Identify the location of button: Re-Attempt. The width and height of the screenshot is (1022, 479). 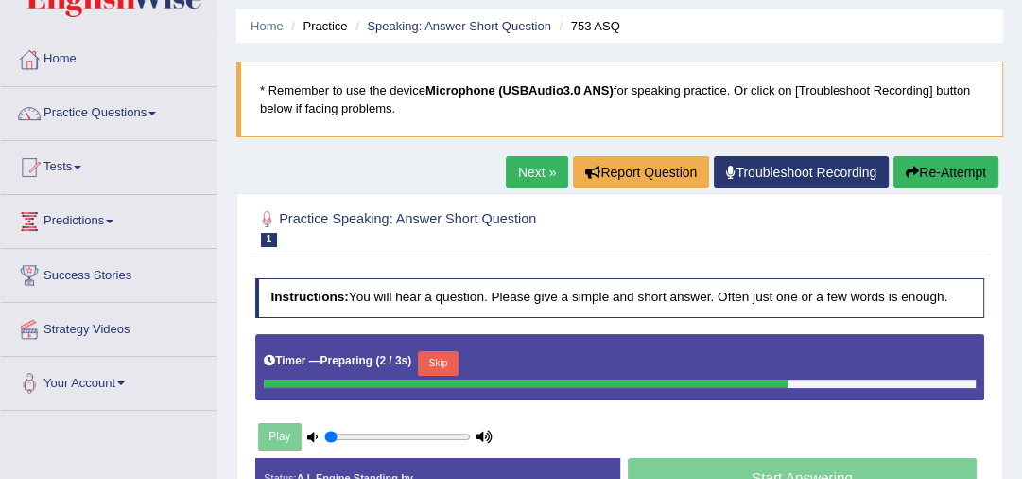
(946, 172).